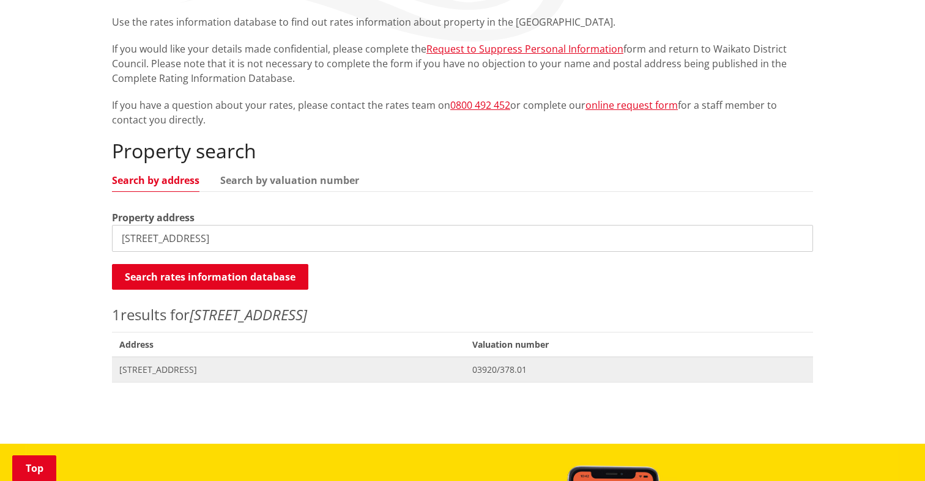  I want to click on a: Top, so click(34, 469).